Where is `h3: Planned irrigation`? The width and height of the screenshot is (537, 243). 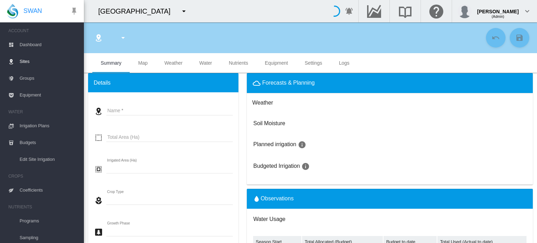
h3: Planned irrigation is located at coordinates (390, 145).